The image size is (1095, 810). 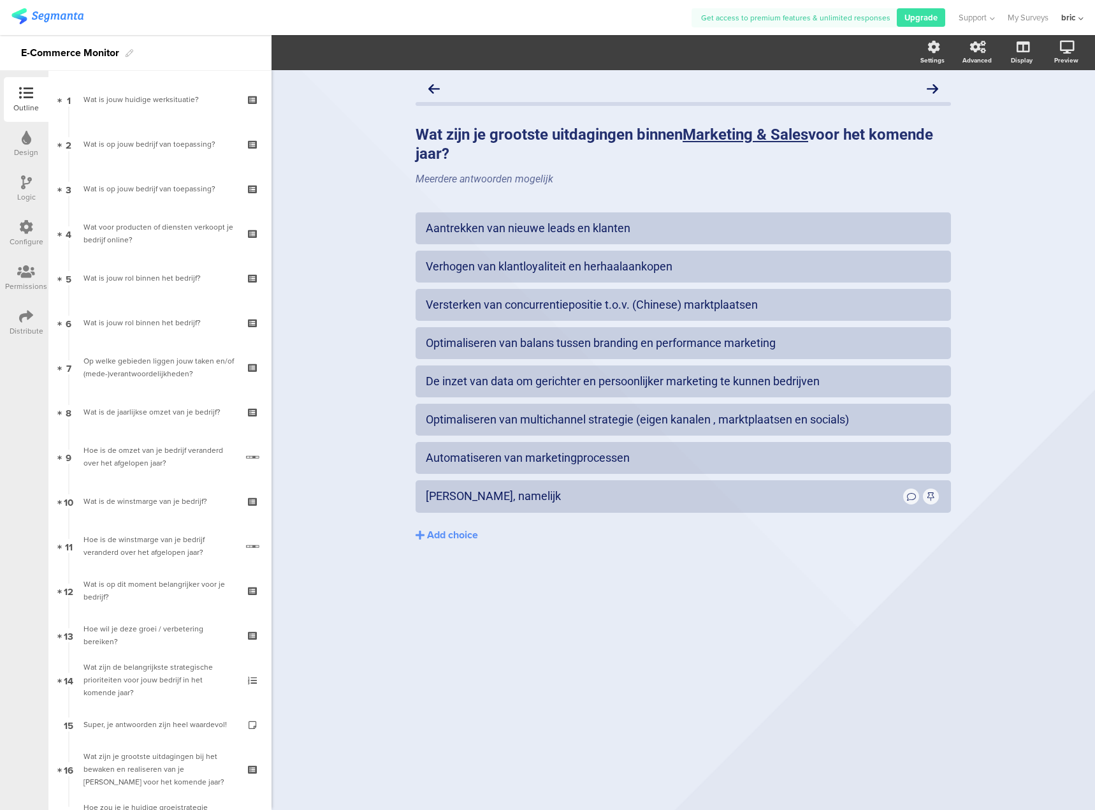 What do you see at coordinates (160, 323) in the screenshot?
I see `a: 6 Wat is jouw rol binnen het bedrijf?` at bounding box center [160, 323].